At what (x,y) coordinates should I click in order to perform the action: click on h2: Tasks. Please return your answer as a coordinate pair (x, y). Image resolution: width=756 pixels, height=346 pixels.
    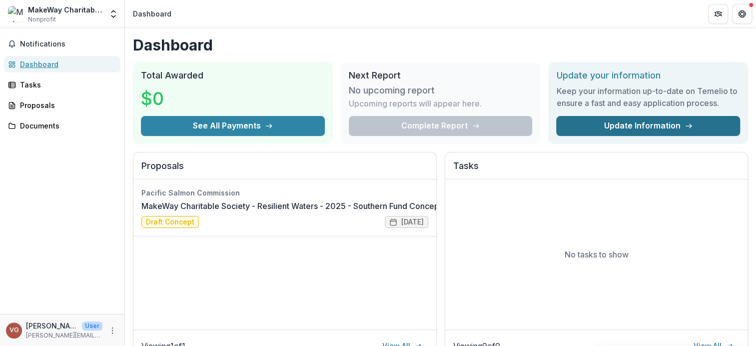
    Looking at the image, I should click on (596, 170).